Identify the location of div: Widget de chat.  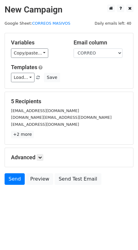
(123, 236).